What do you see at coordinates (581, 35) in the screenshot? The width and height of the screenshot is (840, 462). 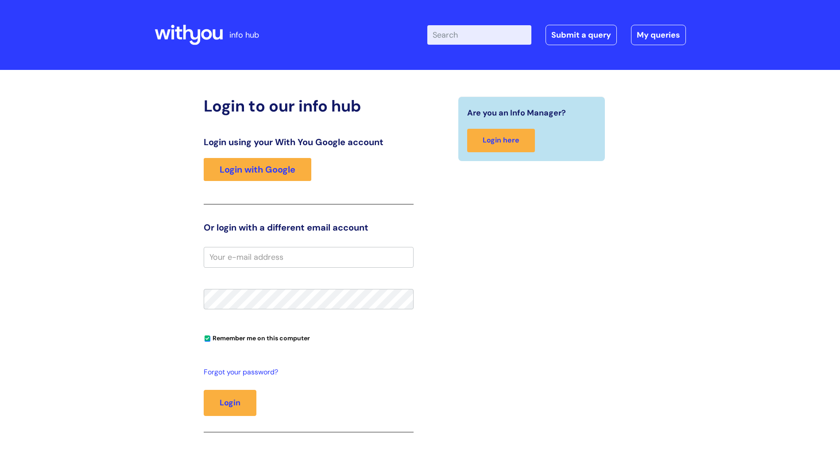 I see `a: Submit a query` at bounding box center [581, 35].